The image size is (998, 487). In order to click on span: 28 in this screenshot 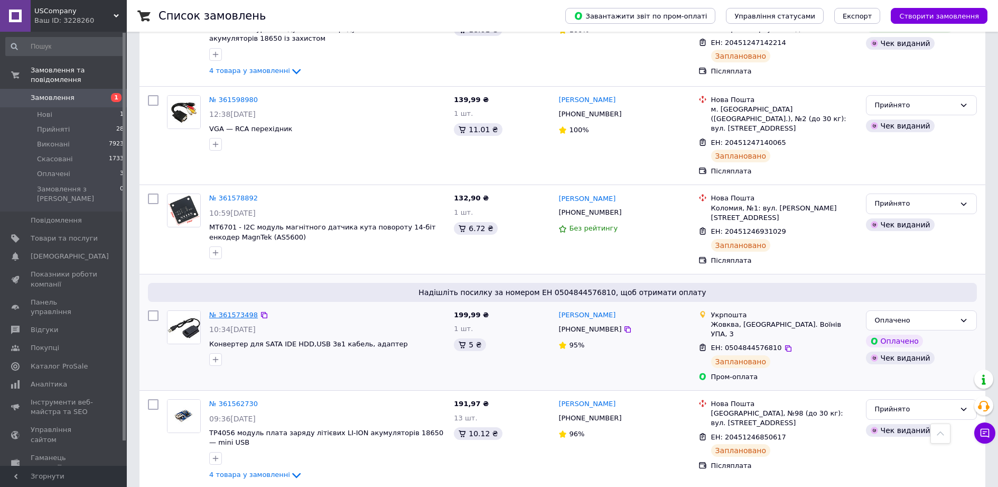, I will do `click(120, 129)`.